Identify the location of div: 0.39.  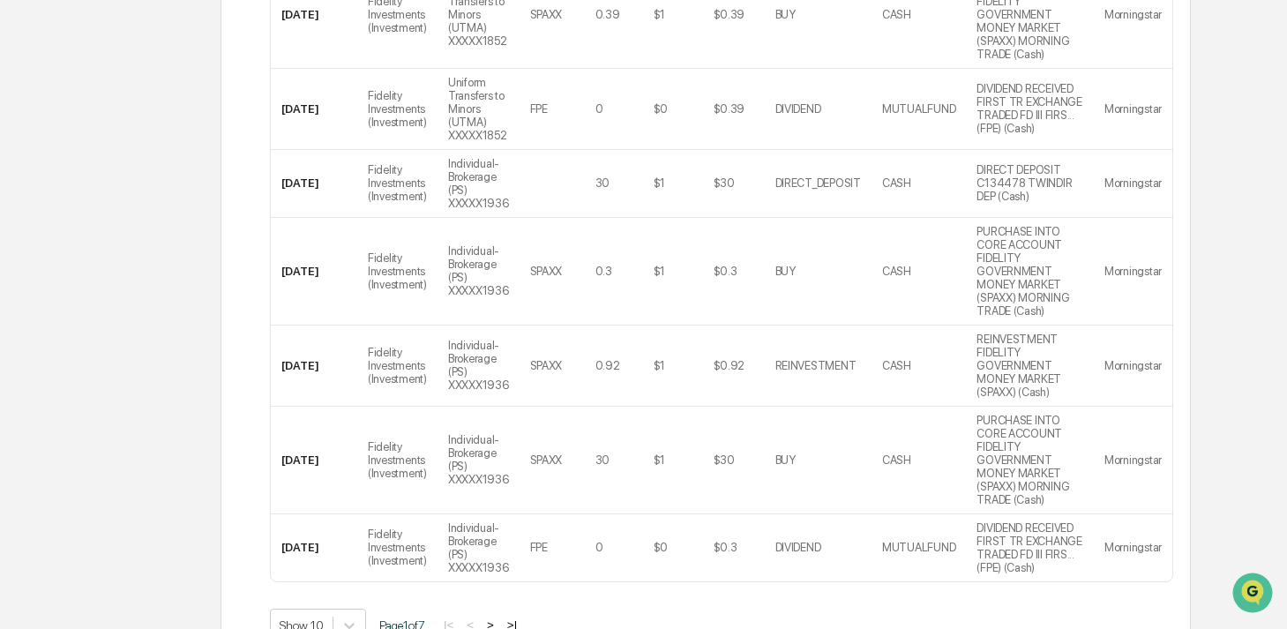
(608, 14).